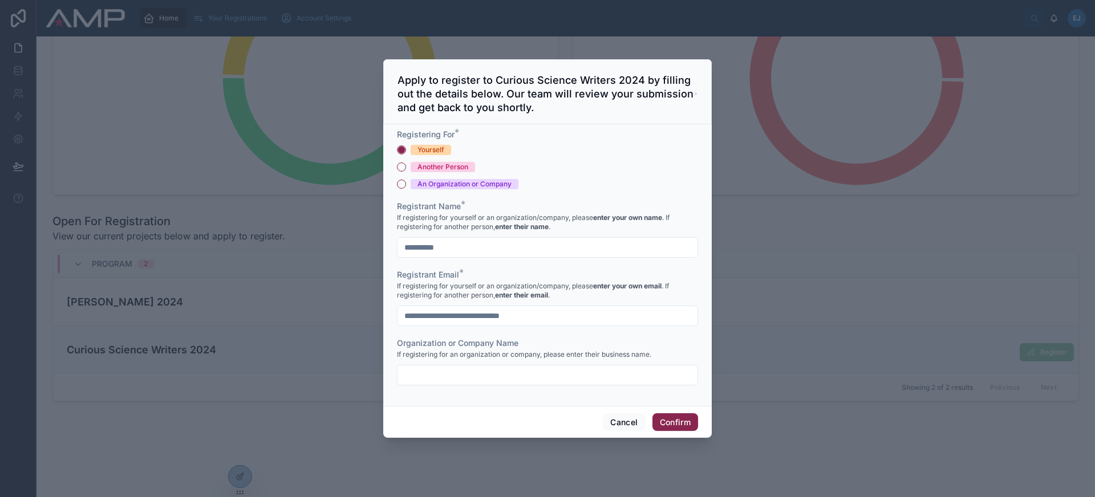 The image size is (1095, 497). Describe the element at coordinates (429, 206) in the screenshot. I see `span: Registrant Name` at that location.